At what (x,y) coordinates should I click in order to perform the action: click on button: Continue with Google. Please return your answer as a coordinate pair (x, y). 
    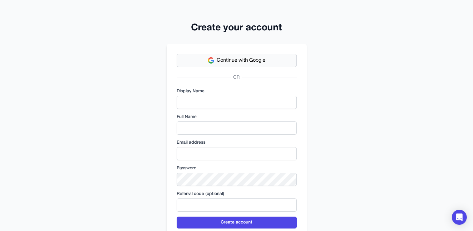
    Looking at the image, I should click on (237, 60).